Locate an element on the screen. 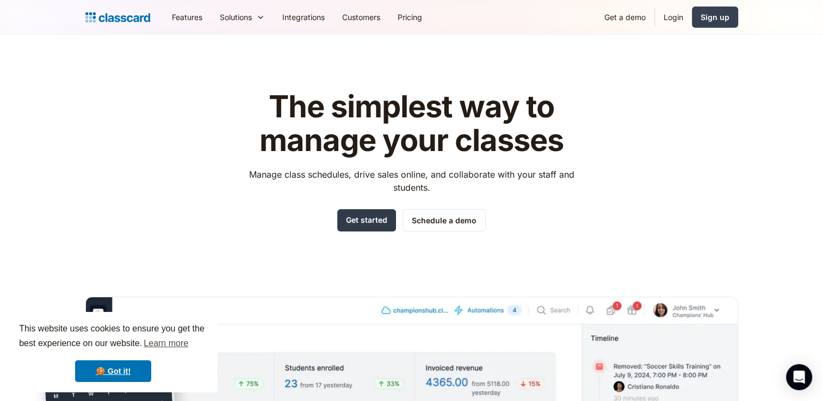  a: learn more about cookies is located at coordinates (166, 344).